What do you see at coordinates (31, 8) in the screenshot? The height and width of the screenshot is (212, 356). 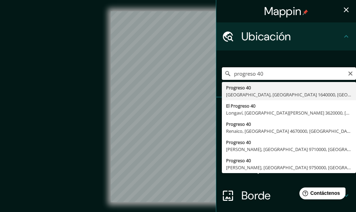 I see `font: Contáctenos` at bounding box center [31, 8].